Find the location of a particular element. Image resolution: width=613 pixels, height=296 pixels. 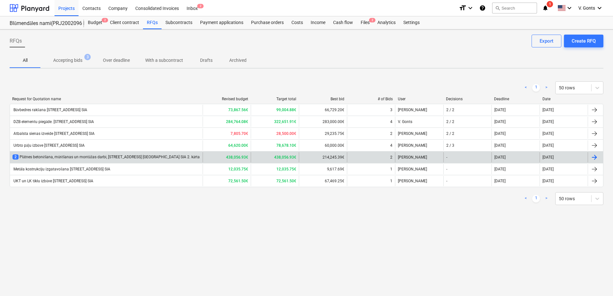

button: Search is located at coordinates (514, 8).